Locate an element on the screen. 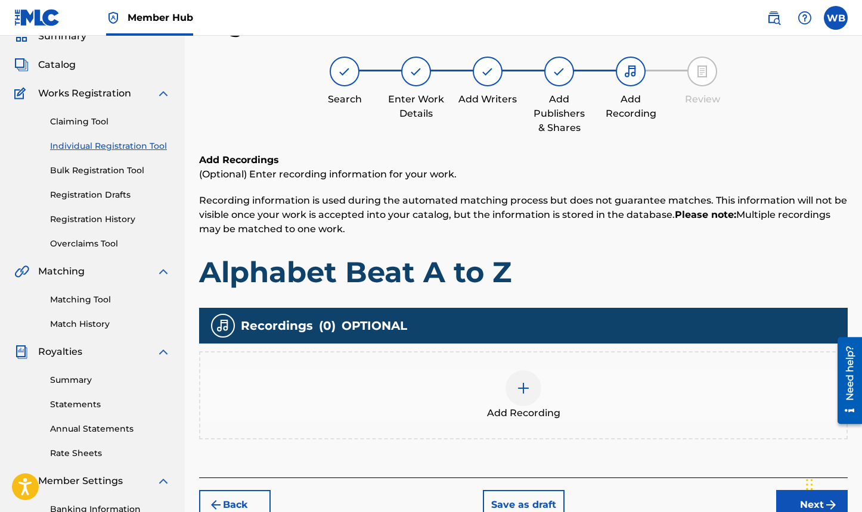 The width and height of the screenshot is (862, 512). span: Member Hub is located at coordinates (160, 17).